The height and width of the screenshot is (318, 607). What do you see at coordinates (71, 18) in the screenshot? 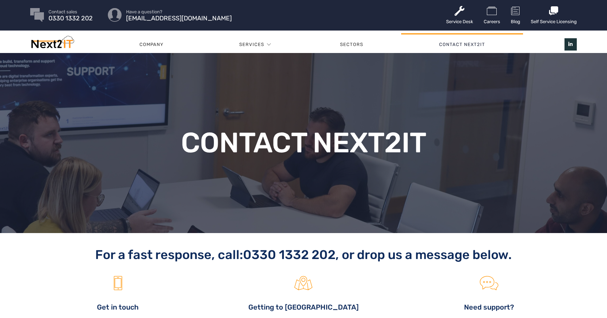
I see `span: 0330 1332 202` at bounding box center [71, 18].